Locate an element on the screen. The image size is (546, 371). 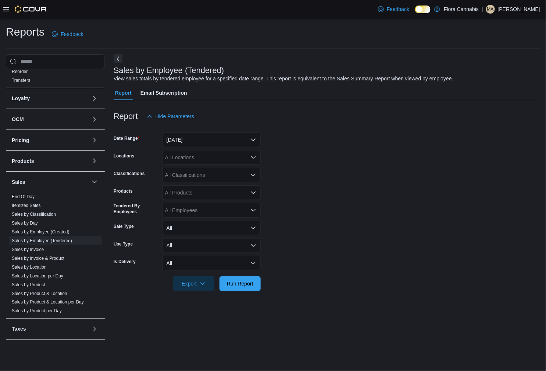
span: Sales by Product & Location is located at coordinates (39, 294).